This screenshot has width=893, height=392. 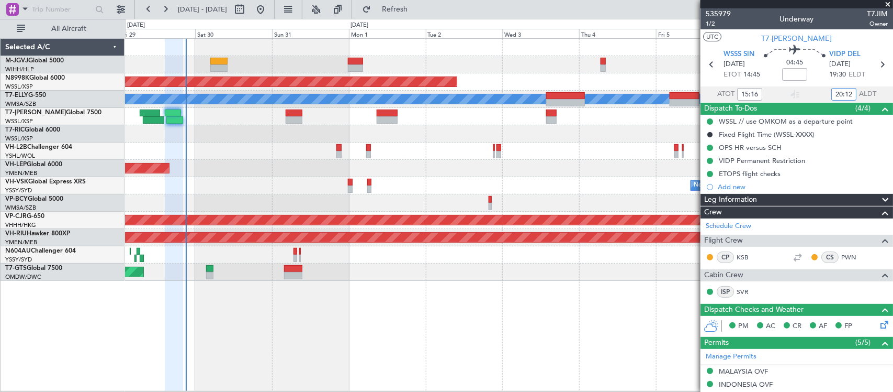 What do you see at coordinates (739, 54) in the screenshot?
I see `span: WSSS SIN` at bounding box center [739, 54].